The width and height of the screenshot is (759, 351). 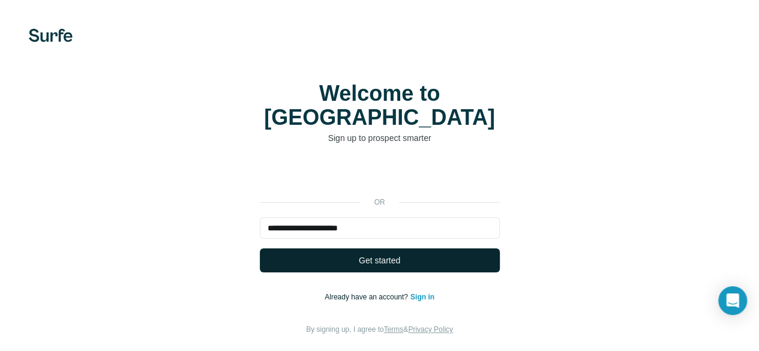 What do you see at coordinates (379, 260) in the screenshot?
I see `span: Get started` at bounding box center [379, 260].